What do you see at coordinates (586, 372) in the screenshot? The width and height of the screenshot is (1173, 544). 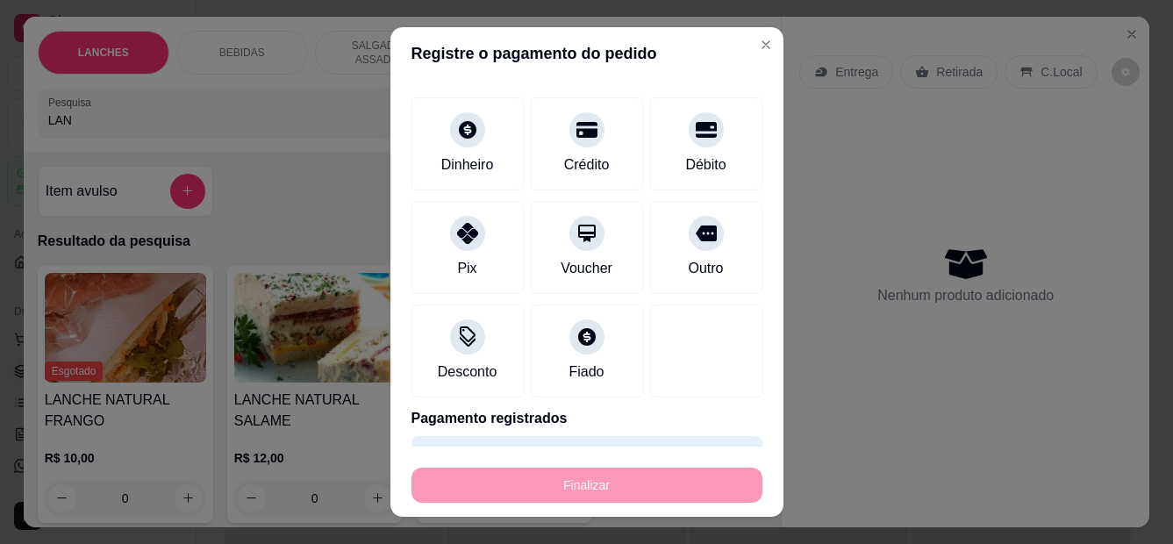 I see `div: Fiado` at bounding box center [586, 372].